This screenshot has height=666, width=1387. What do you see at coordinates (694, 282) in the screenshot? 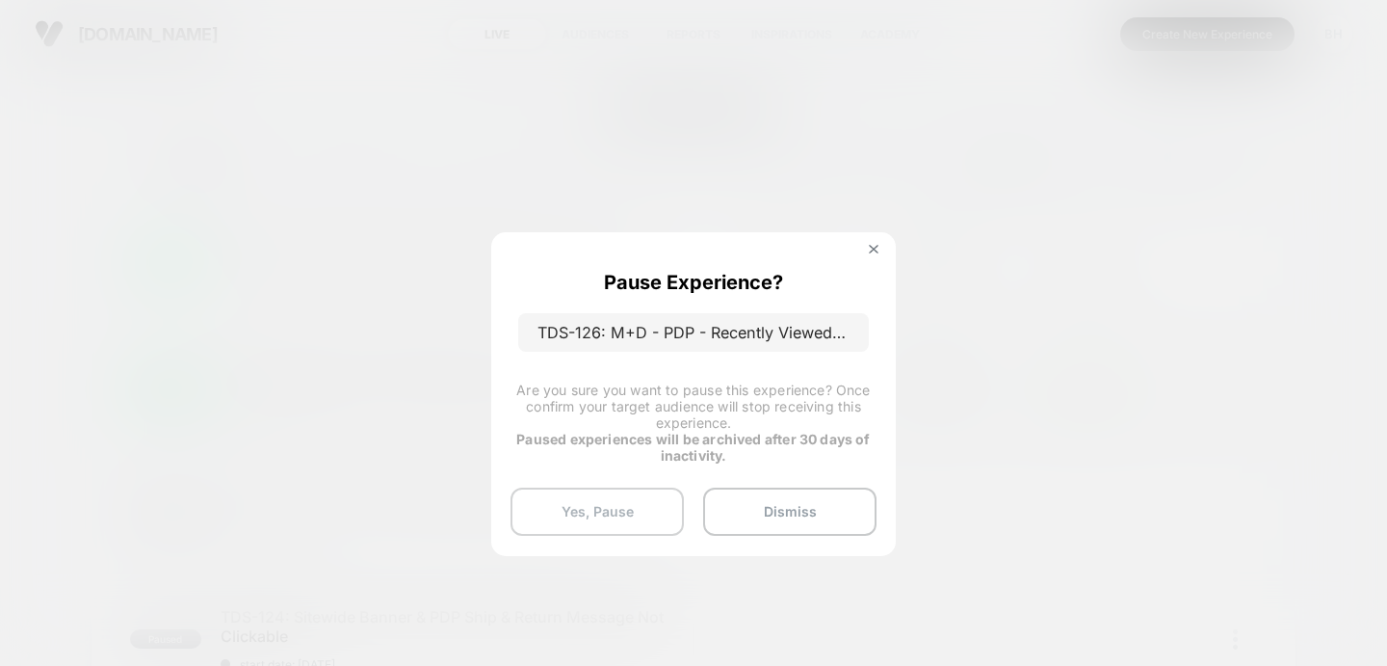
I see `p: Pause Experience?` at bounding box center [694, 282].